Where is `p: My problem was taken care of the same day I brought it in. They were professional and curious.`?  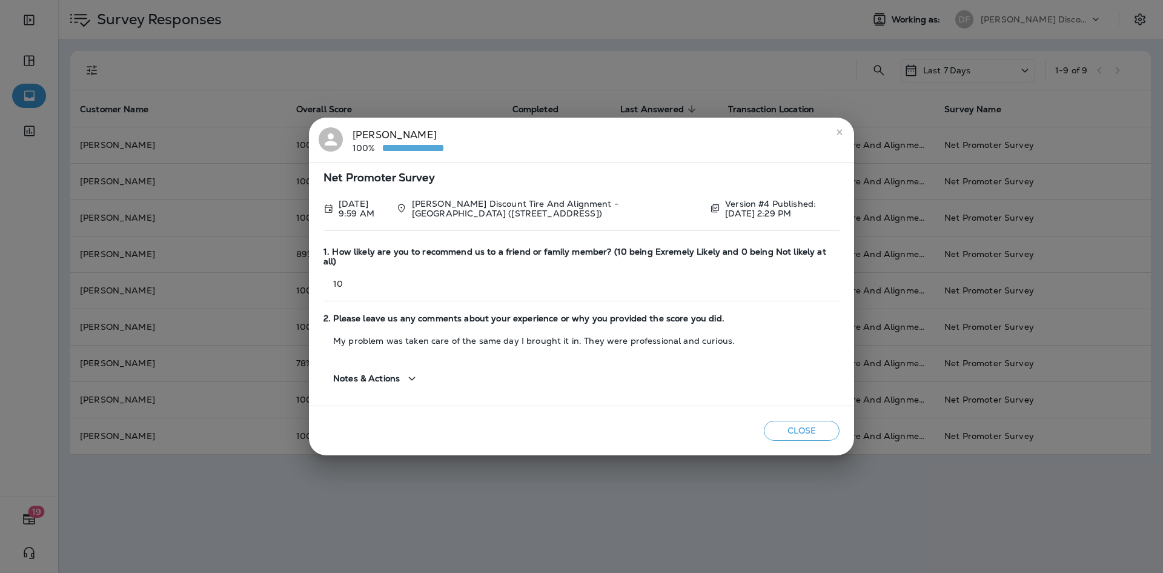
p: My problem was taken care of the same day I brought it in. They were professional and curious. is located at coordinates (582, 341).